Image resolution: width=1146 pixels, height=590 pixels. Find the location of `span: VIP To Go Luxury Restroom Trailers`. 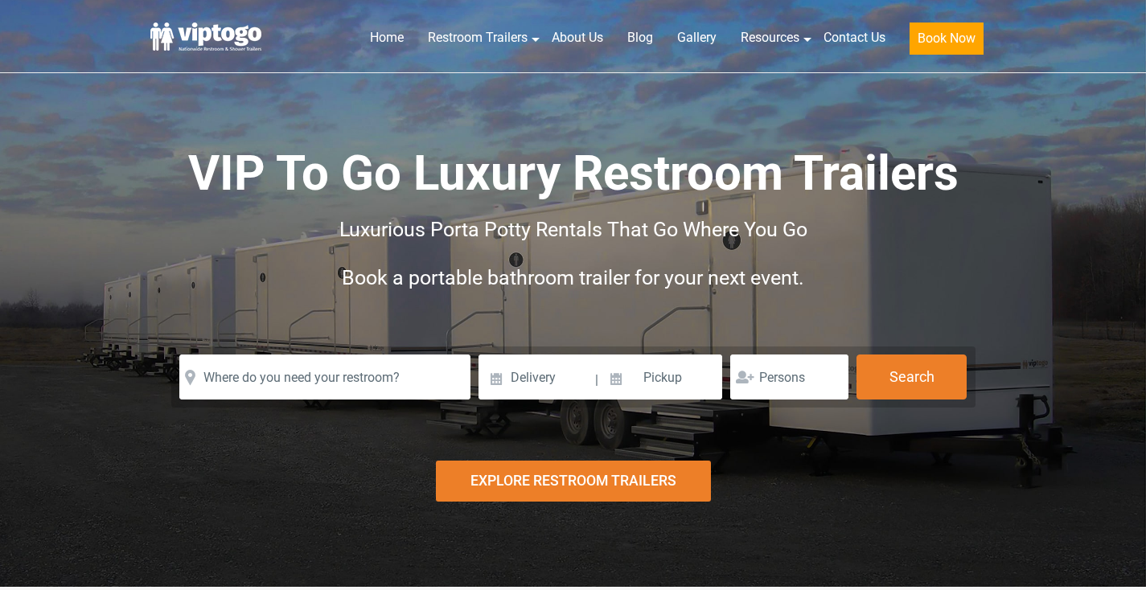

span: VIP To Go Luxury Restroom Trailers is located at coordinates (573, 173).